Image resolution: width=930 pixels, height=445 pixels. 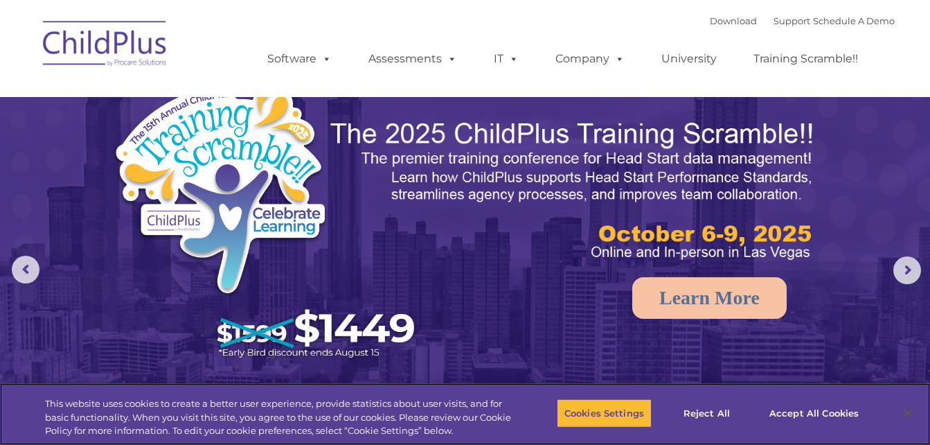 What do you see at coordinates (105, 46) in the screenshot?
I see `img: ChildPlus by Procare Solutions` at bounding box center [105, 46].